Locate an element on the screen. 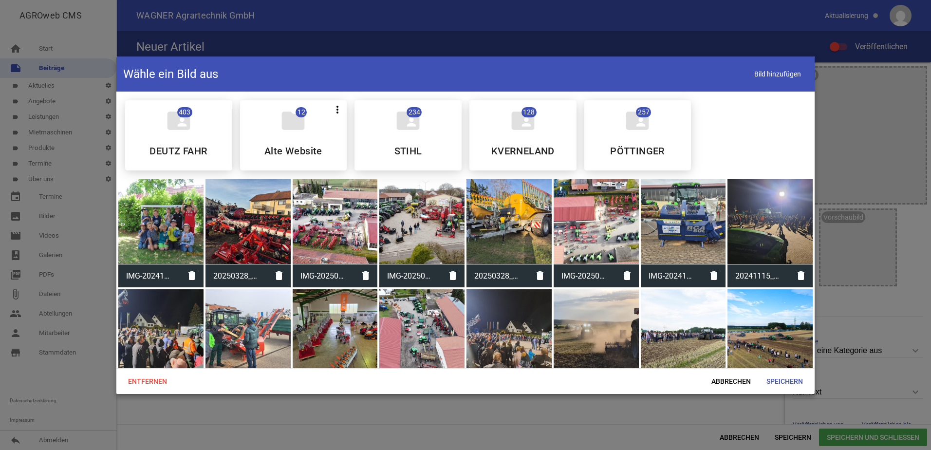 The width and height of the screenshot is (931, 450). span: 20250328_173156.jpg is located at coordinates (497, 276).